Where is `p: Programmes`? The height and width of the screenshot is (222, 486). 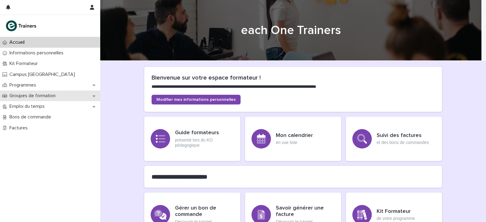
p: Programmes is located at coordinates (24, 85).